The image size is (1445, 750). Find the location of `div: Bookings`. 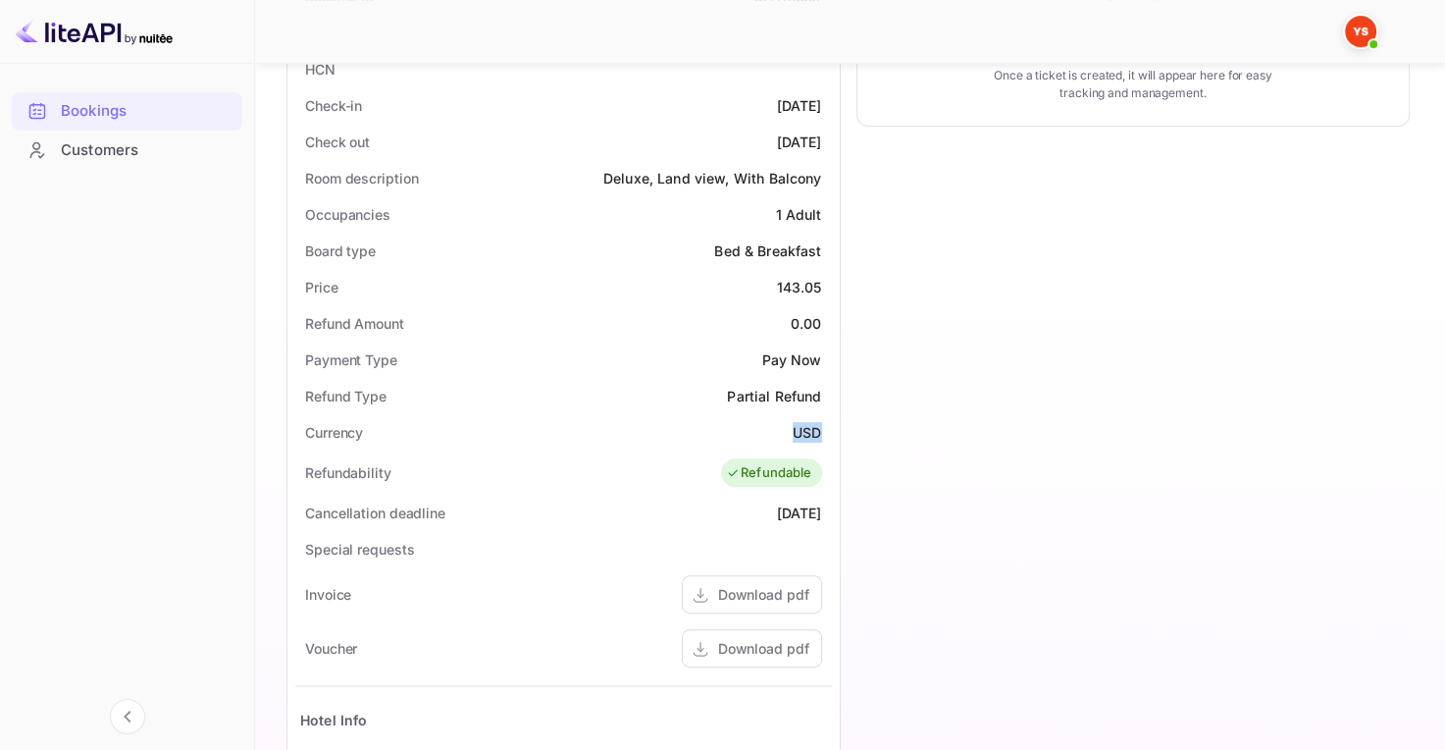

div: Bookings is located at coordinates (127, 111).